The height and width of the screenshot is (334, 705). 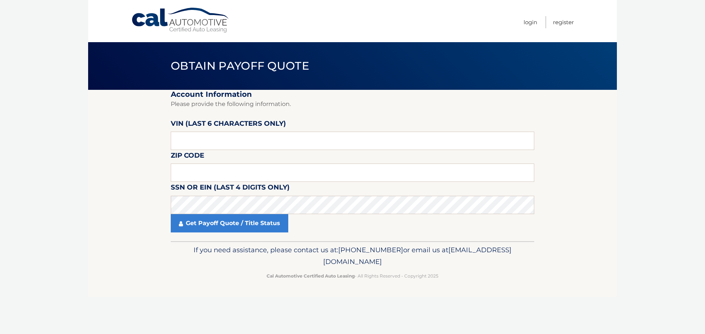 I want to click on p: If you need assistance, please contact us at: or email us at, so click(x=352, y=256).